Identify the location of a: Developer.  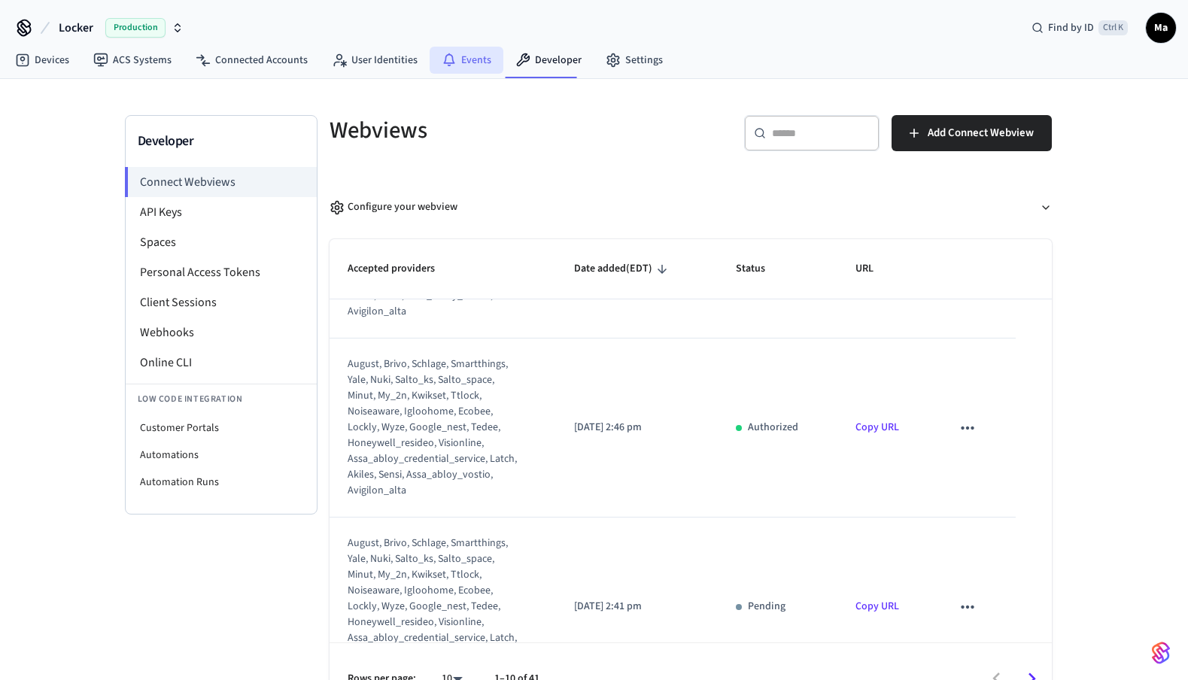
(549, 60).